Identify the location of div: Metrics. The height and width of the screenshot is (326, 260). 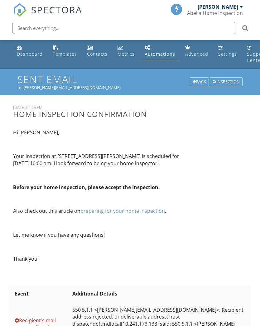
(126, 54).